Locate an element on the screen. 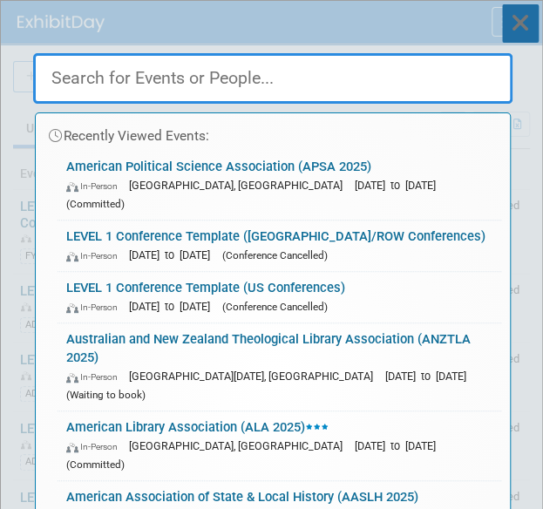  input: Search for Events or People... is located at coordinates (273, 78).